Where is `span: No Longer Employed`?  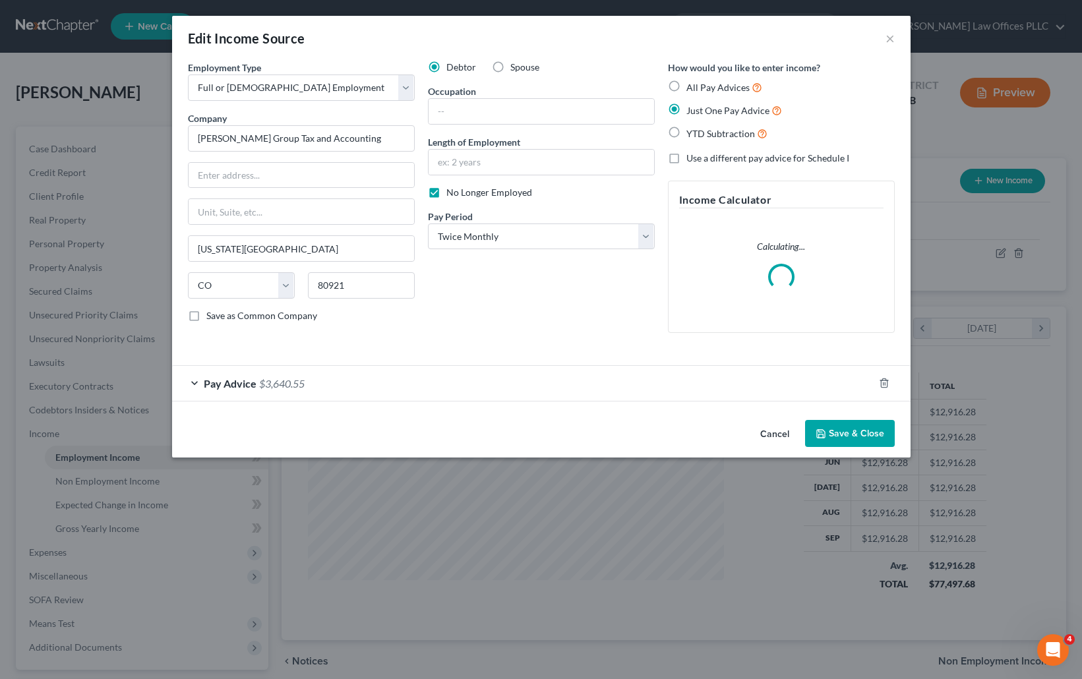
span: No Longer Employed is located at coordinates (489, 192).